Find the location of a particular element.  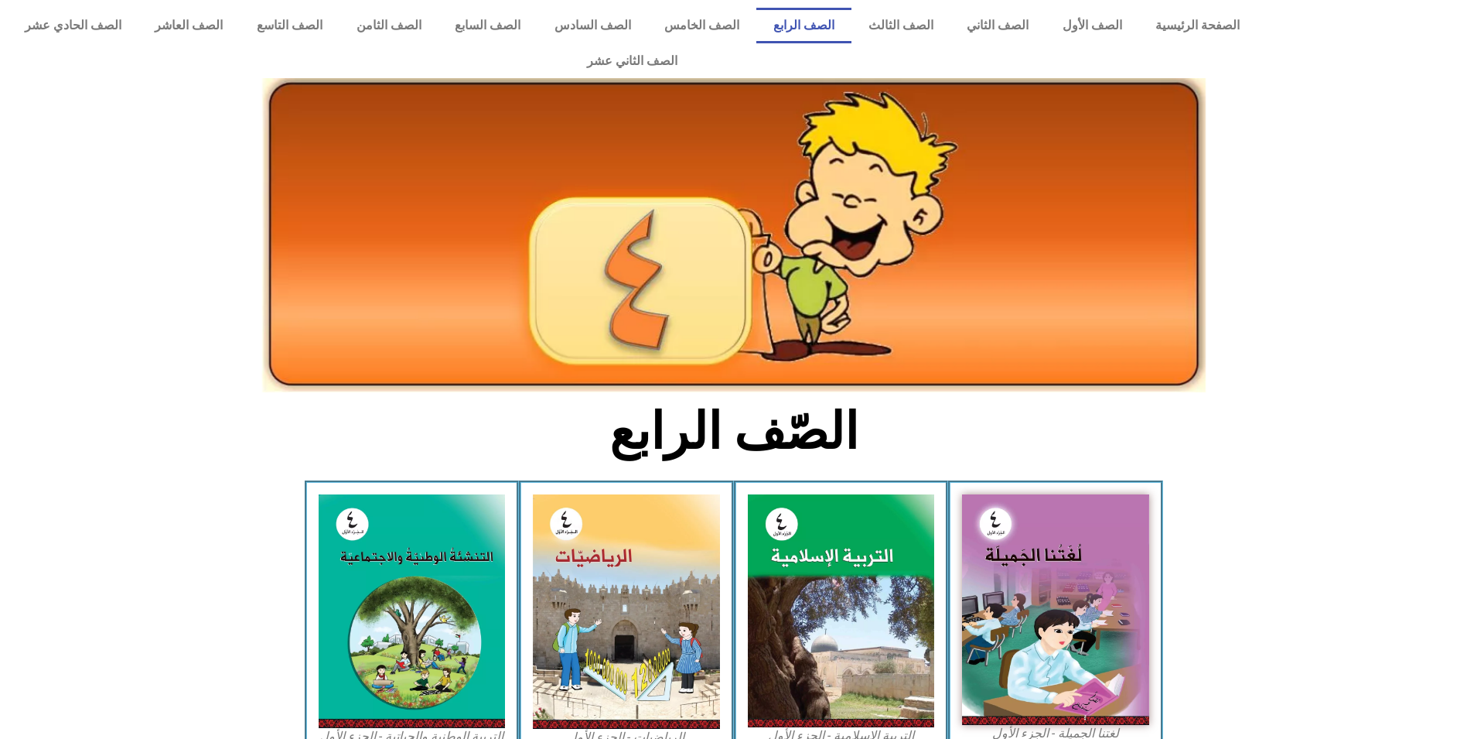

a: الصف السادس is located at coordinates (592, 26).